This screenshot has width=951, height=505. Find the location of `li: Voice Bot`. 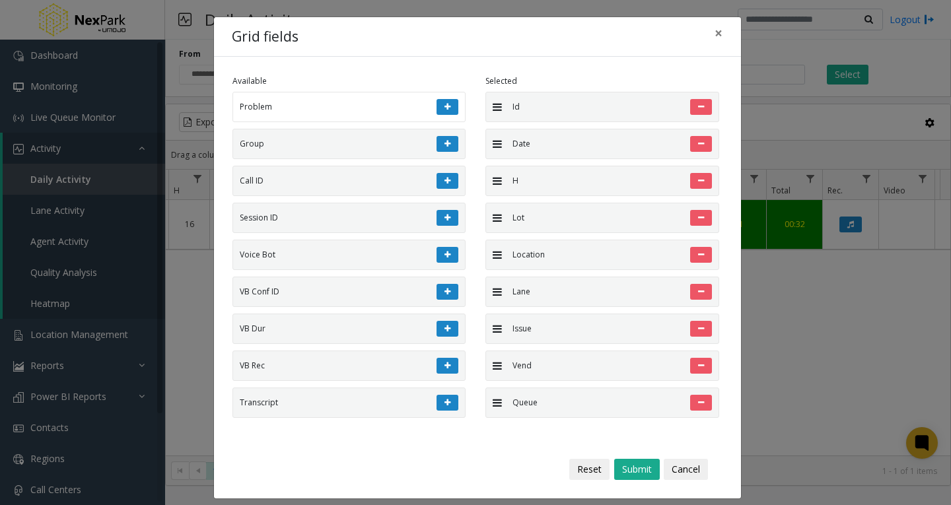

li: Voice Bot is located at coordinates (349, 255).